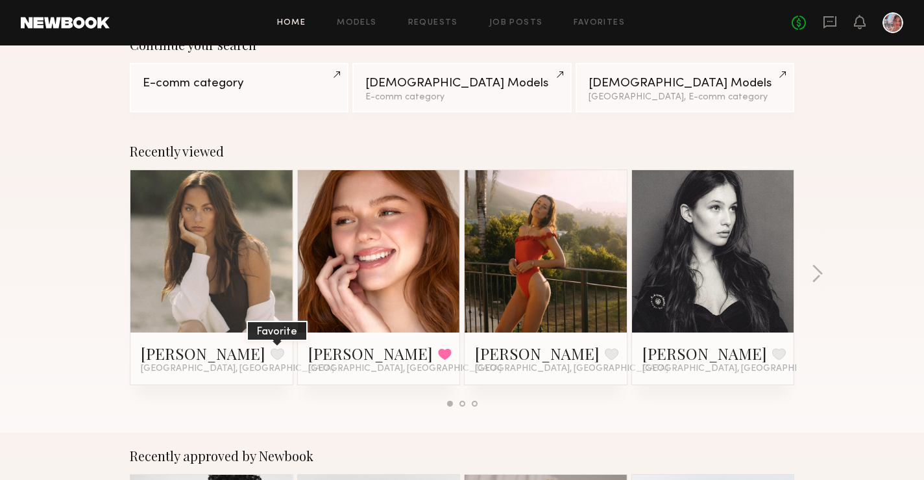 The height and width of the screenshot is (480, 924). Describe the element at coordinates (462, 456) in the screenshot. I see `div: Recently approved by Newbook` at that location.